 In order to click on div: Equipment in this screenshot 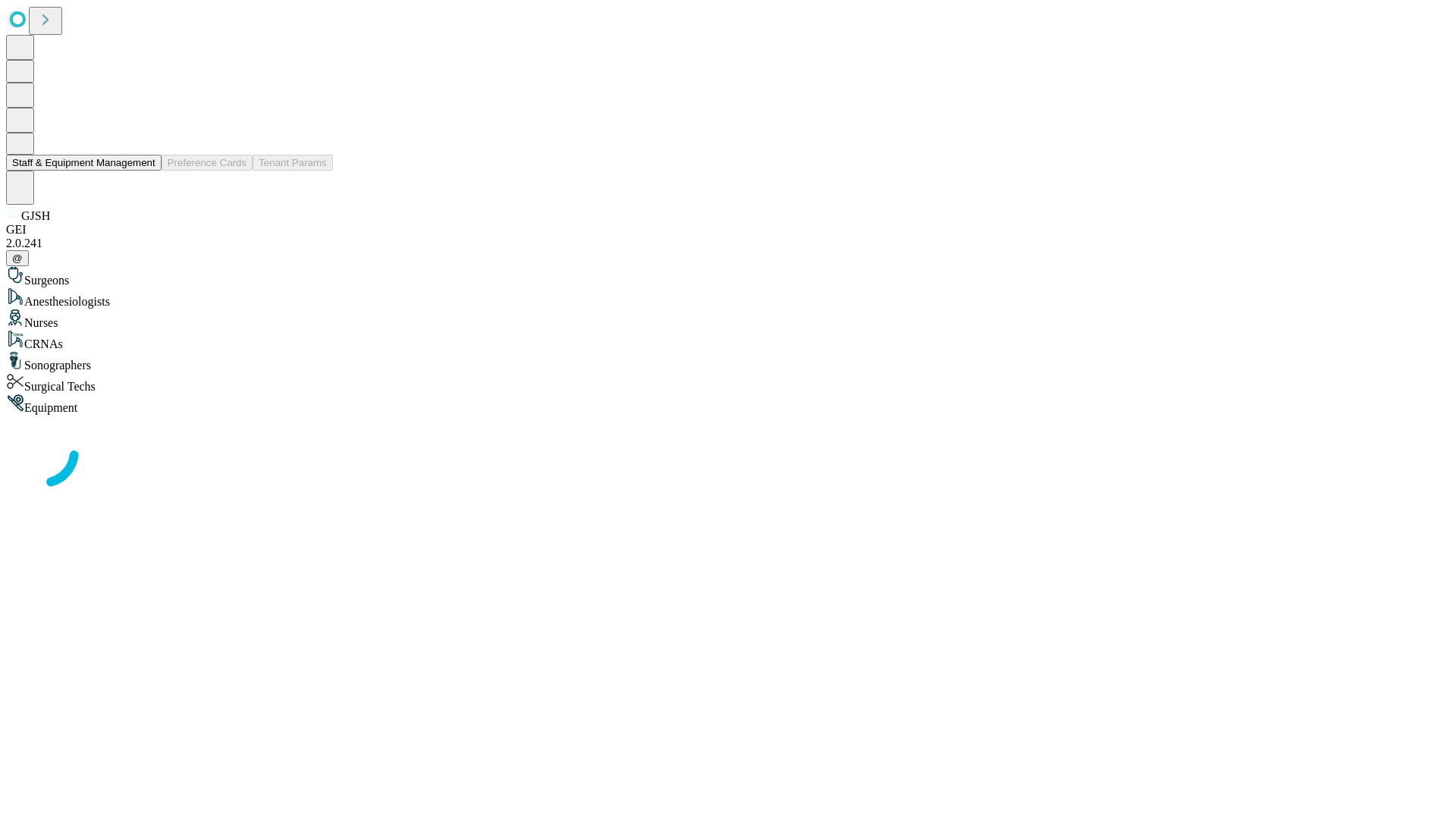, I will do `click(728, 404)`.